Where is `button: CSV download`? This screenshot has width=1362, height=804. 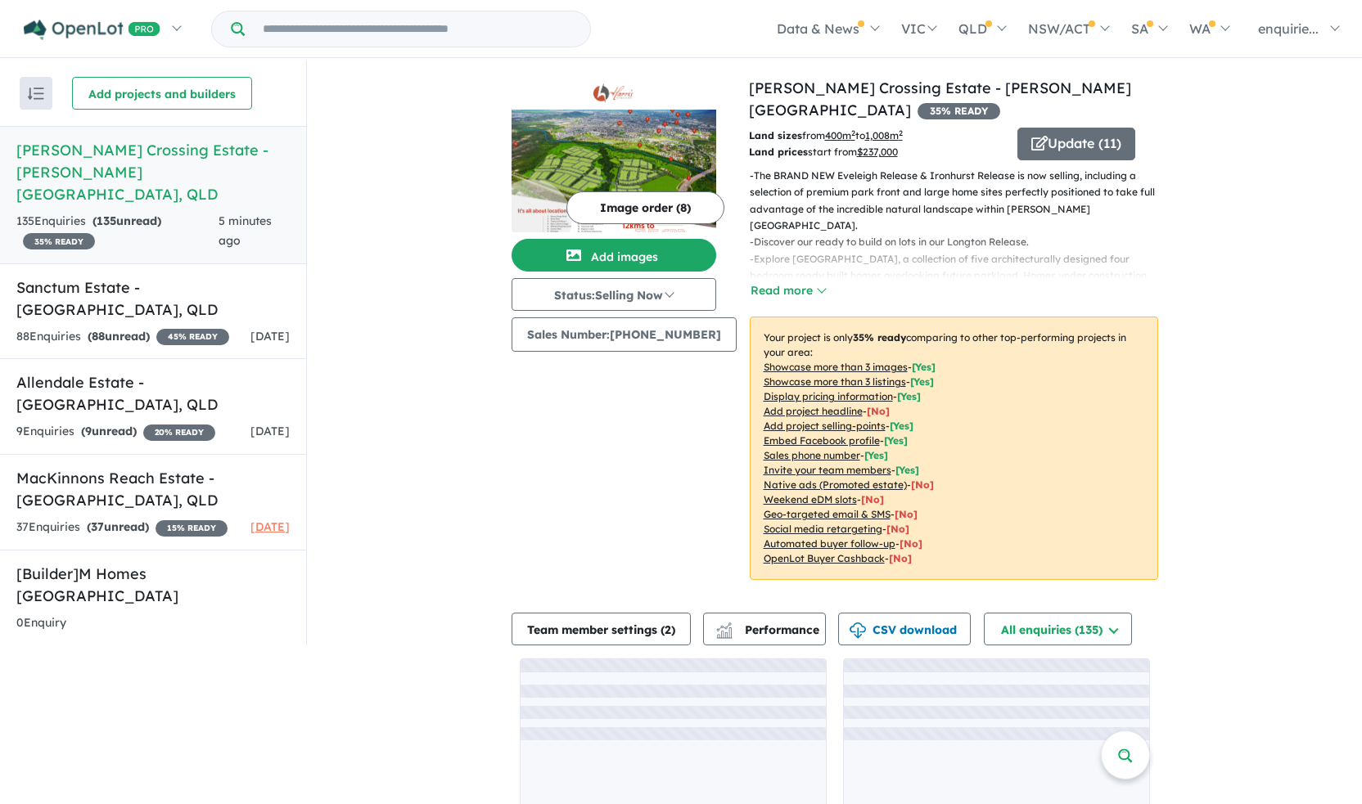
button: CSV download is located at coordinates (904, 629).